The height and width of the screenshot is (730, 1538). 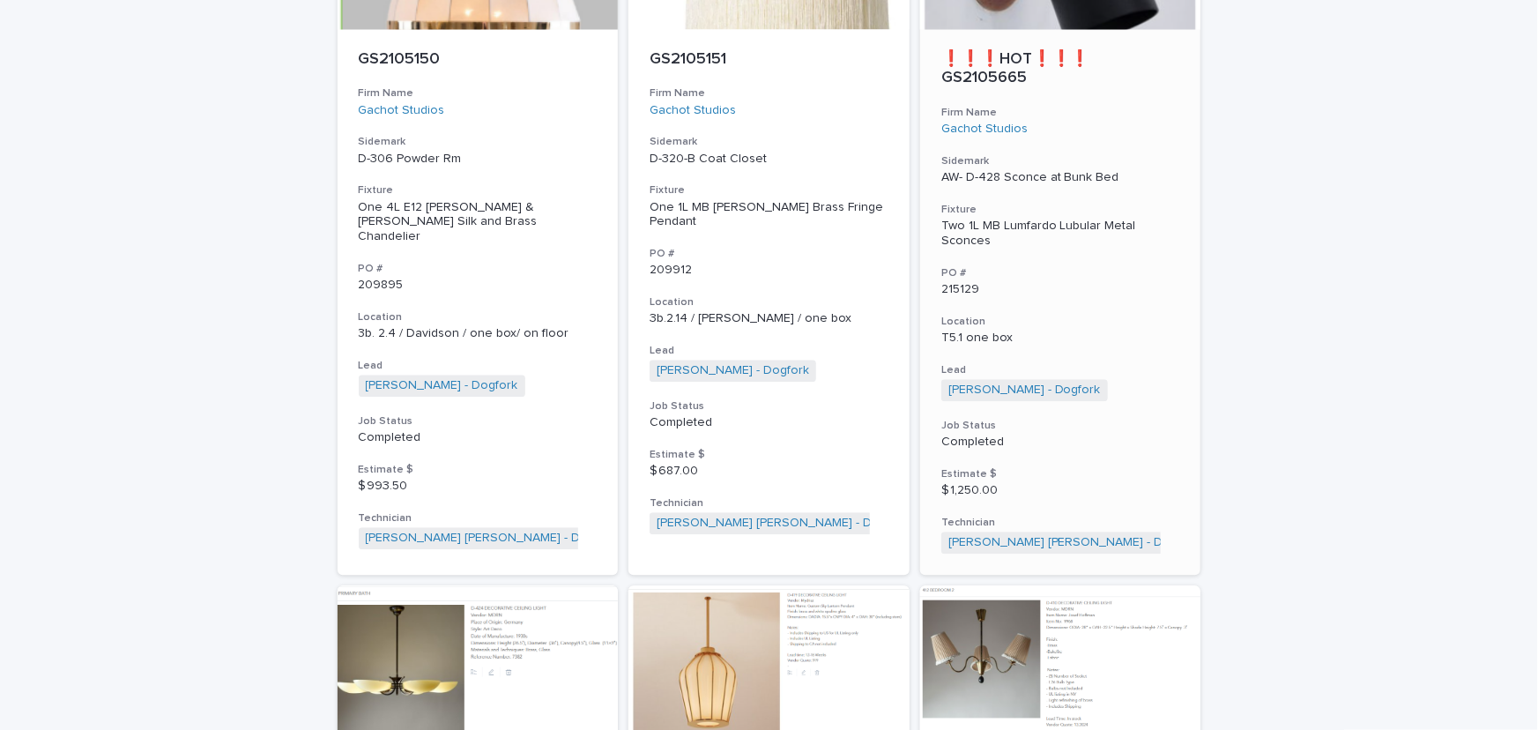 I want to click on p: D-320-B Coat Closet, so click(x=768, y=159).